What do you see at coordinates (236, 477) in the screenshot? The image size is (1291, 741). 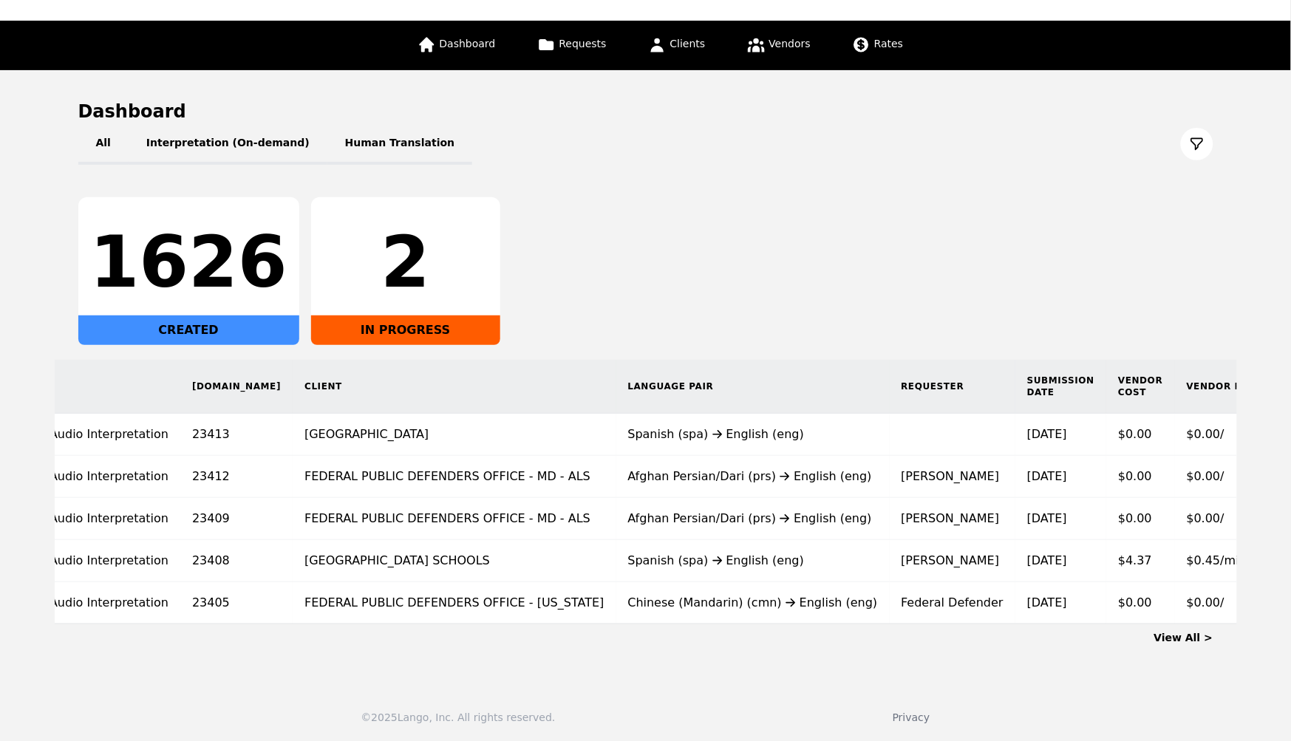 I see `td: 23412` at bounding box center [236, 477].